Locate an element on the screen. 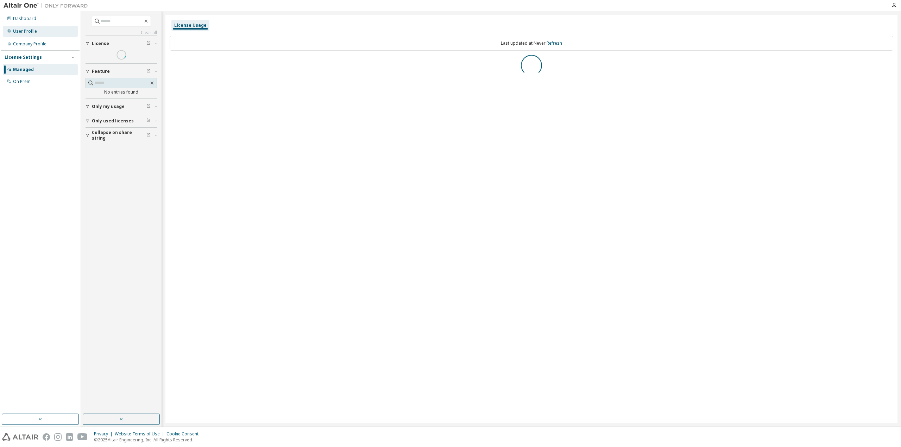 This screenshot has width=901, height=447. img: youtube.svg is located at coordinates (82, 437).